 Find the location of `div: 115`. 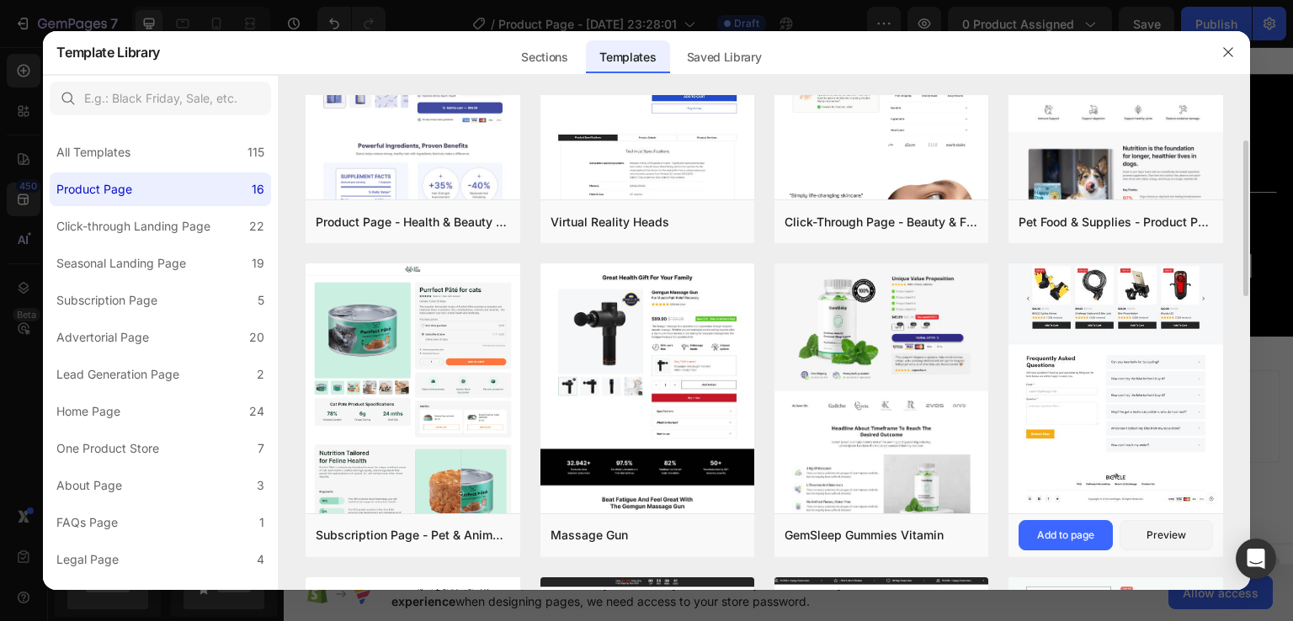

div: 115 is located at coordinates (256, 152).